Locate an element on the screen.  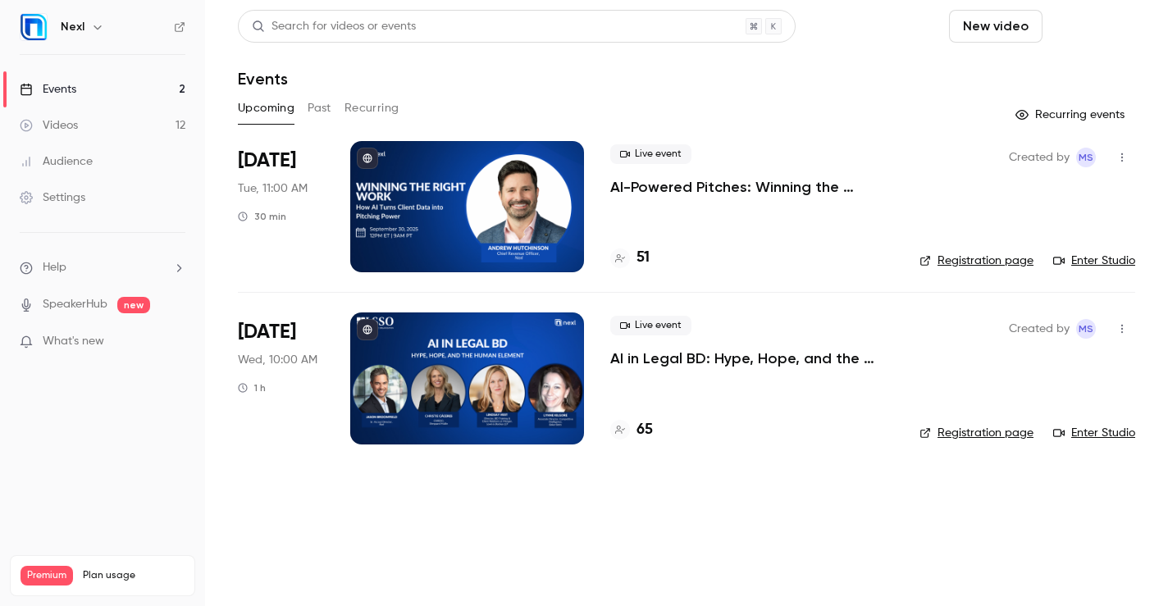
span: Premium is located at coordinates (47, 576).